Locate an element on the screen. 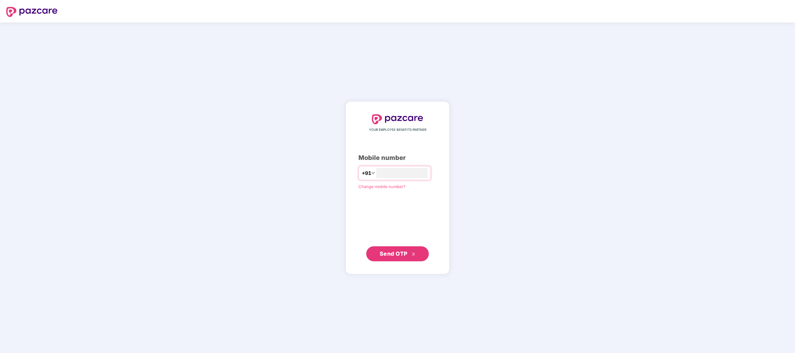 The height and width of the screenshot is (353, 795). span: Send OTP is located at coordinates (393, 253).